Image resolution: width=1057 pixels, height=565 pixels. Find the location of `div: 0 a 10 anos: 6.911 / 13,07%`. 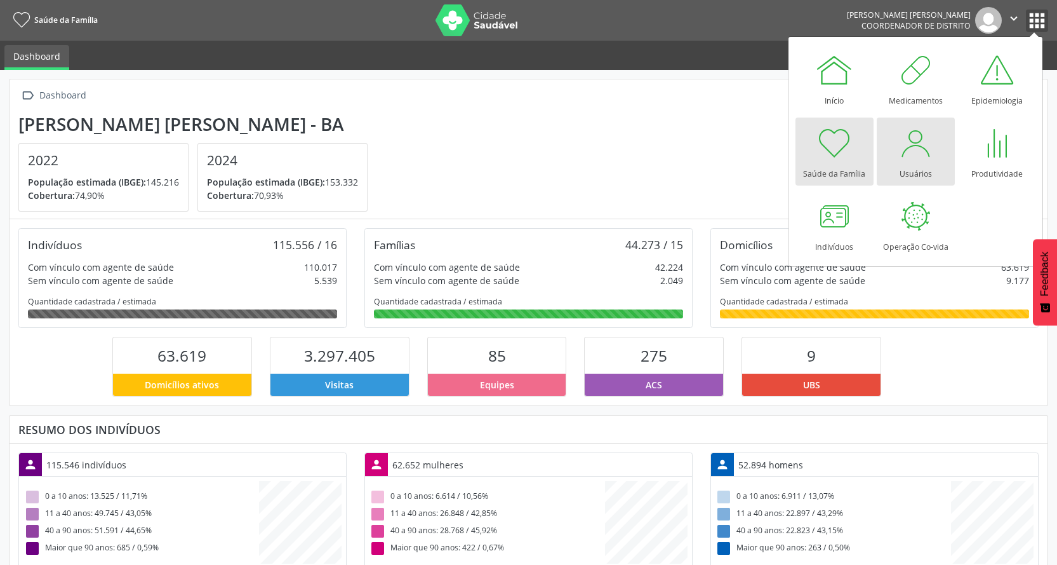

div: 0 a 10 anos: 6.911 / 13,07% is located at coordinates (833, 496).